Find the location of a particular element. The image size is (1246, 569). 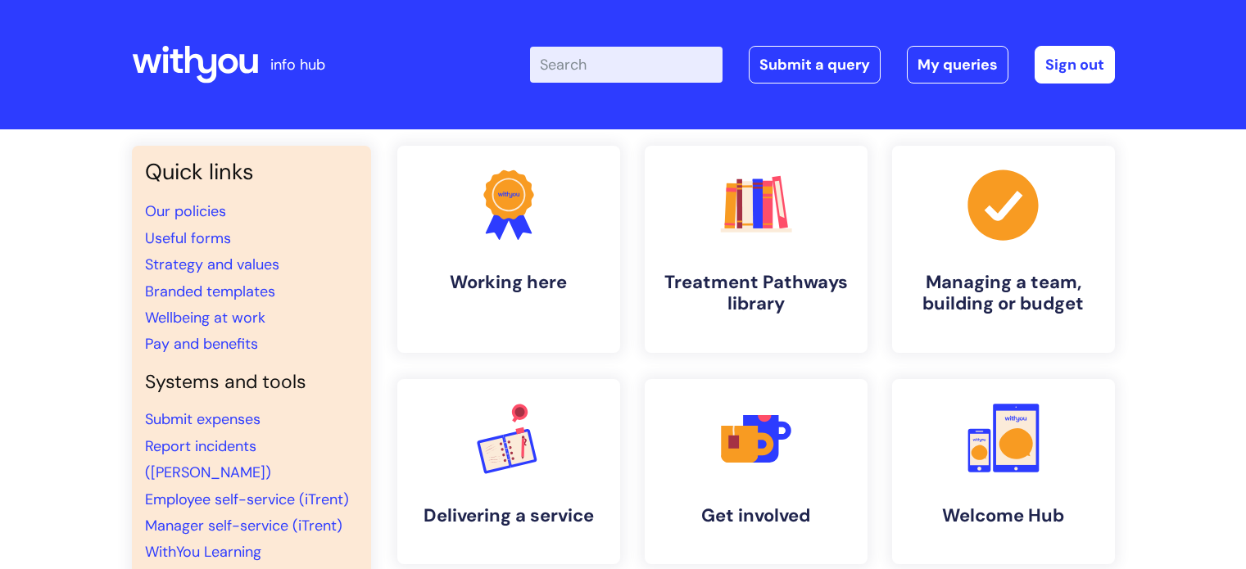

a: Wellbeing at work is located at coordinates (205, 318).